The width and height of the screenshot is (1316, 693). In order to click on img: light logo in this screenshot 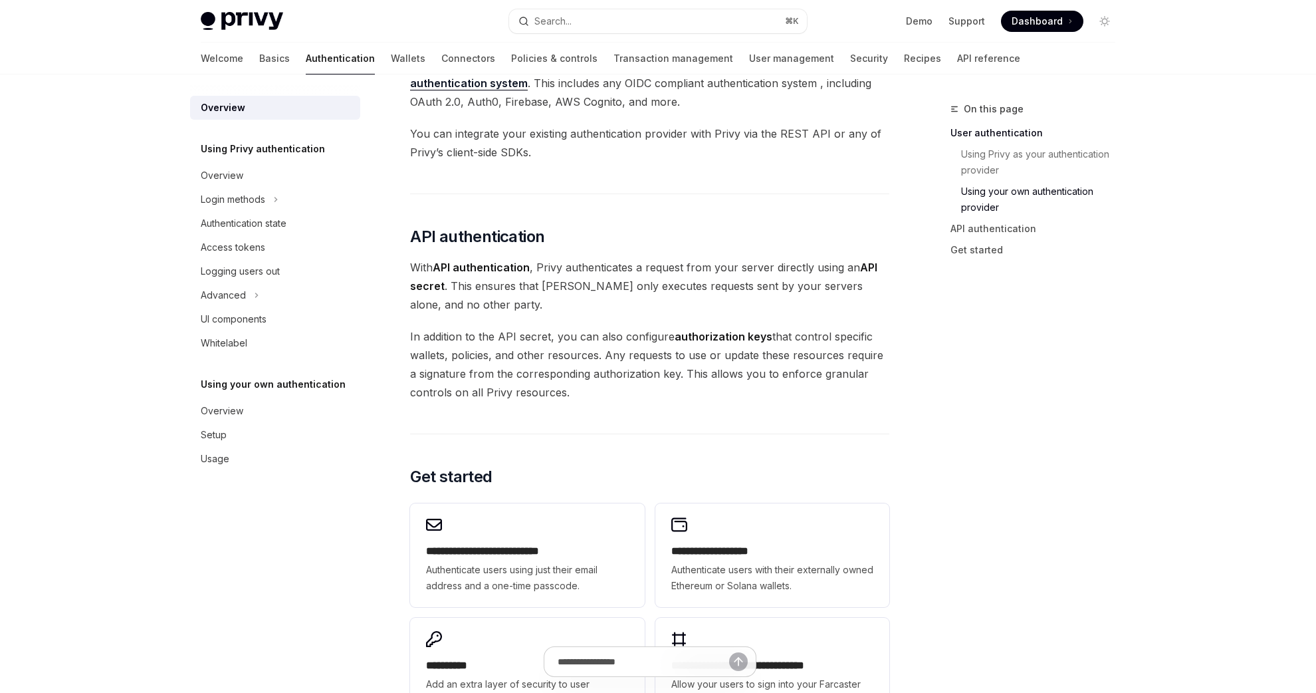, I will do `click(242, 21)`.